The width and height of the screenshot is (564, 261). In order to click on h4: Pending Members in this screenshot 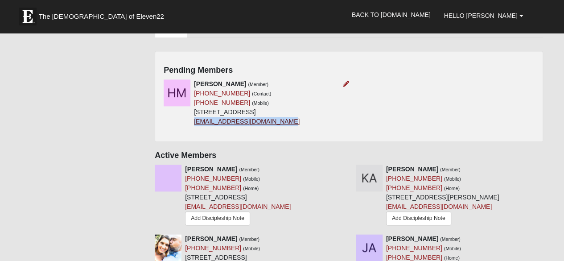, I will do `click(349, 70)`.